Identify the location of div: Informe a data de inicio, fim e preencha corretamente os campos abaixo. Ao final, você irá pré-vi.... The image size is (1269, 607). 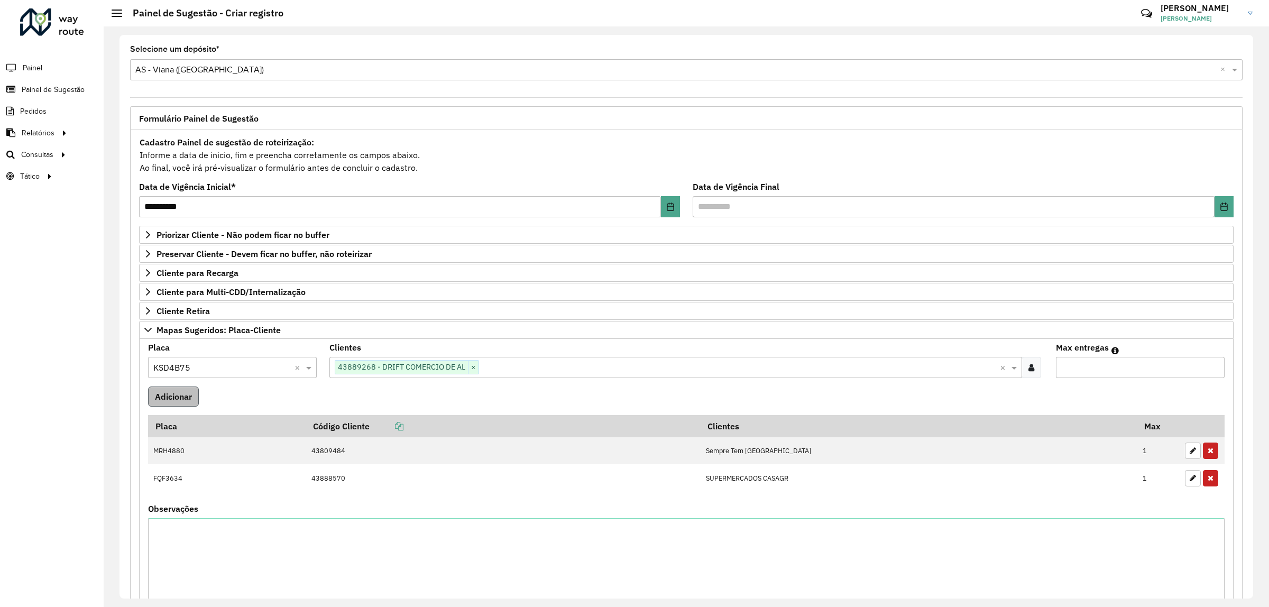
(687, 155).